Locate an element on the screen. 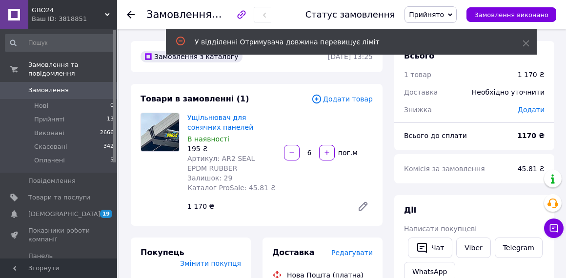 This screenshot has height=278, width=566. span: Прийнято is located at coordinates (427, 15).